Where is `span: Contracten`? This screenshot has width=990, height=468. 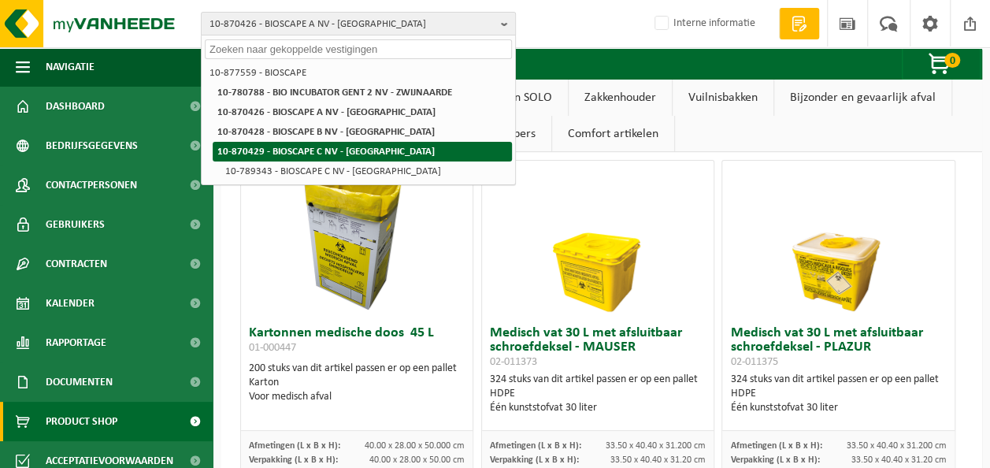
span: Contracten is located at coordinates (76, 264).